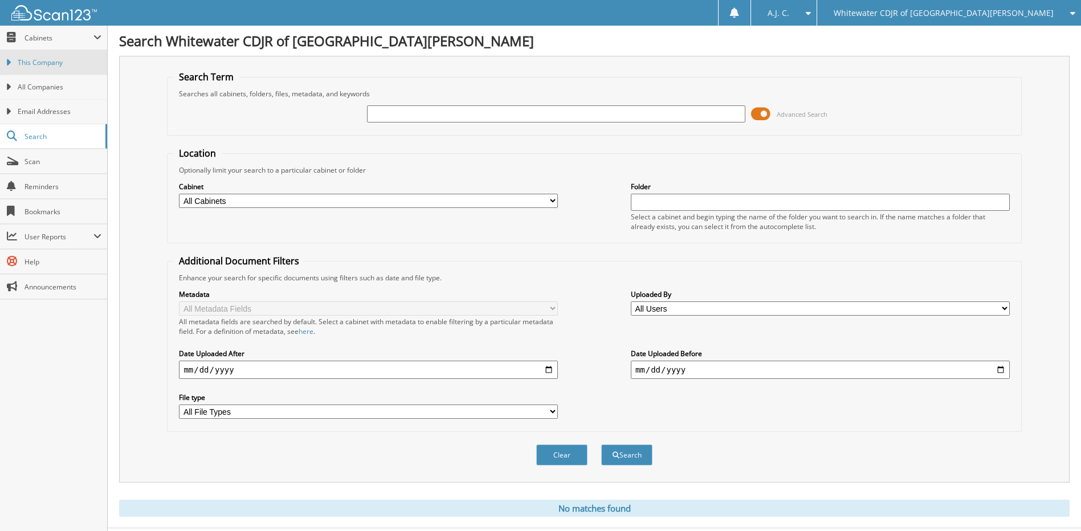  What do you see at coordinates (63, 262) in the screenshot?
I see `span: Help` at bounding box center [63, 262].